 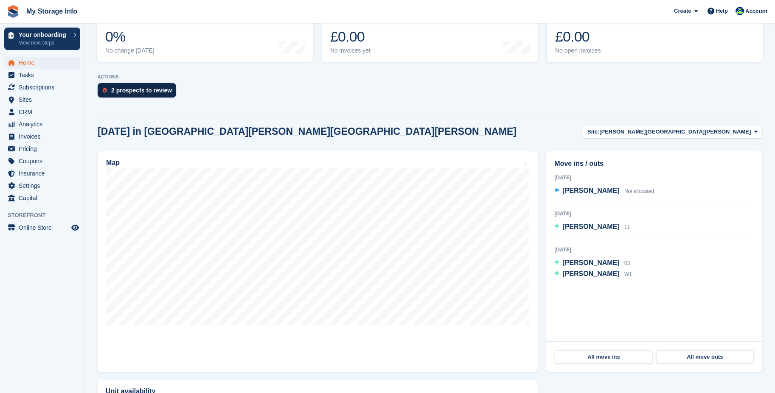 I want to click on div: No open invoices, so click(x=584, y=50).